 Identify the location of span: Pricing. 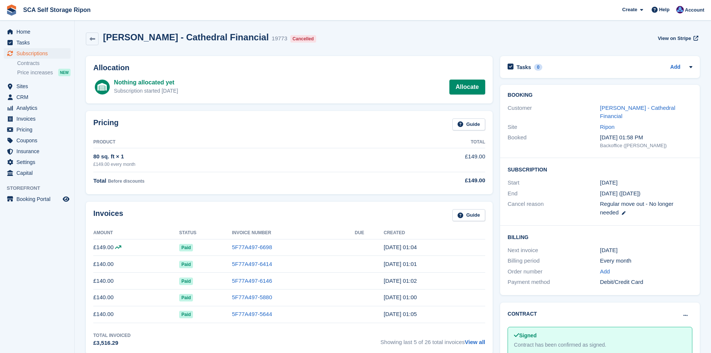
(39, 129).